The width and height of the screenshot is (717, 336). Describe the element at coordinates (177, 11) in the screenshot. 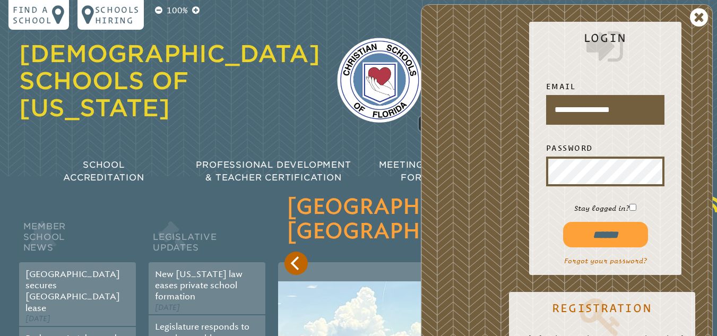

I see `p: 100%` at that location.